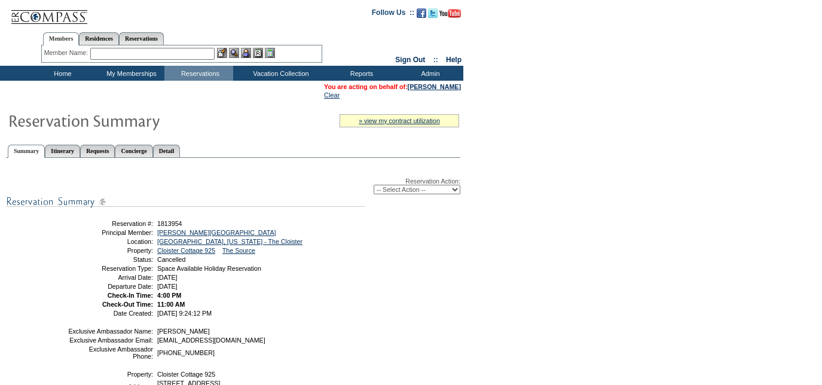 This screenshot has height=385, width=822. What do you see at coordinates (222, 53) in the screenshot?
I see `img: b_edit.gif` at bounding box center [222, 53].